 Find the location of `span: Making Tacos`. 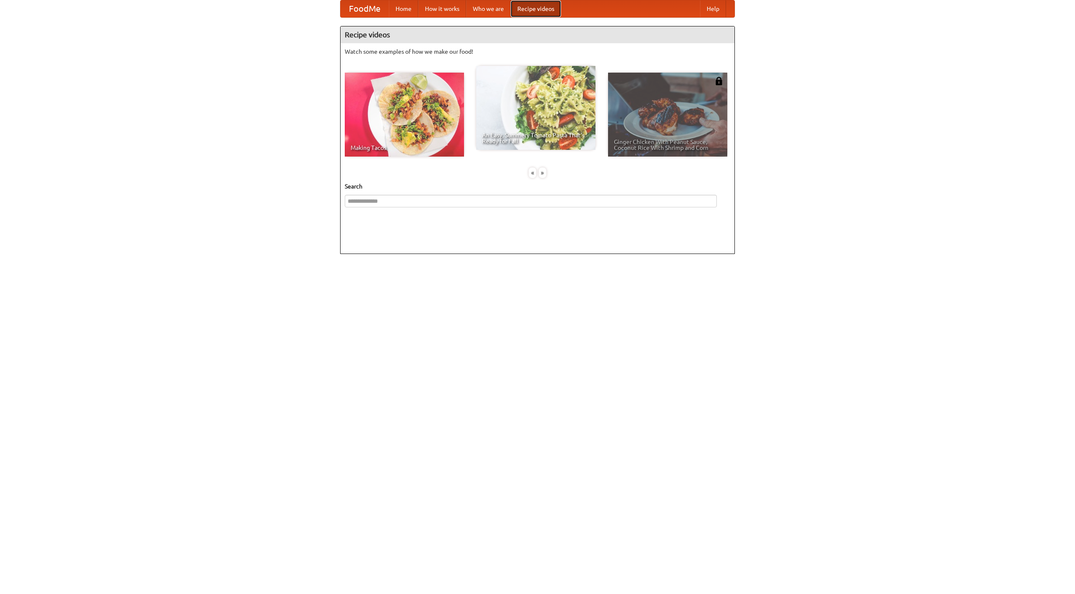

span: Making Tacos is located at coordinates (404, 148).